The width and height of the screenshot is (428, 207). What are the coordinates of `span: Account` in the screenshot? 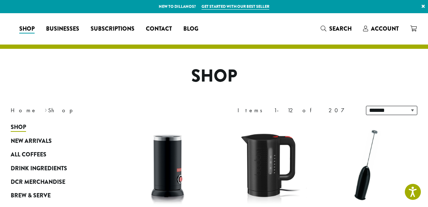 It's located at (385, 29).